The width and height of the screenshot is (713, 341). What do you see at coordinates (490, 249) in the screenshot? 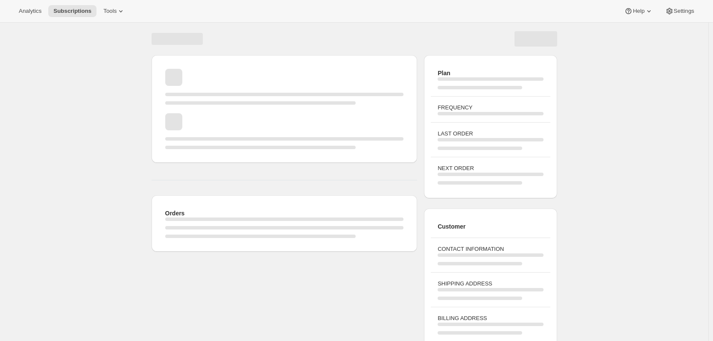
I see `h3: CONTACT INFORMATION` at bounding box center [490, 249].